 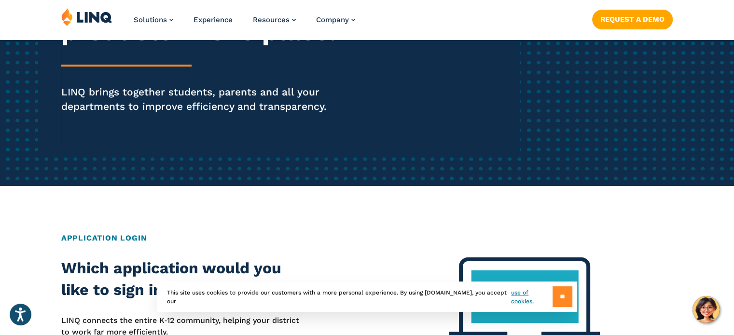 What do you see at coordinates (213, 20) in the screenshot?
I see `a: Experience` at bounding box center [213, 20].